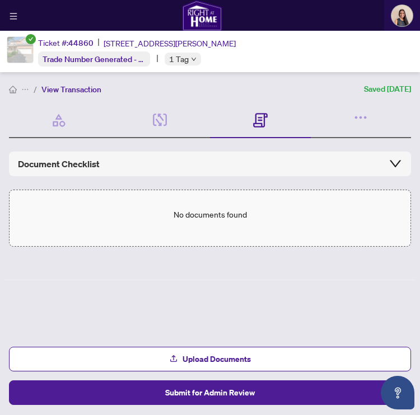 The width and height of the screenshot is (420, 415). I want to click on div: Ticket #:, so click(65, 43).